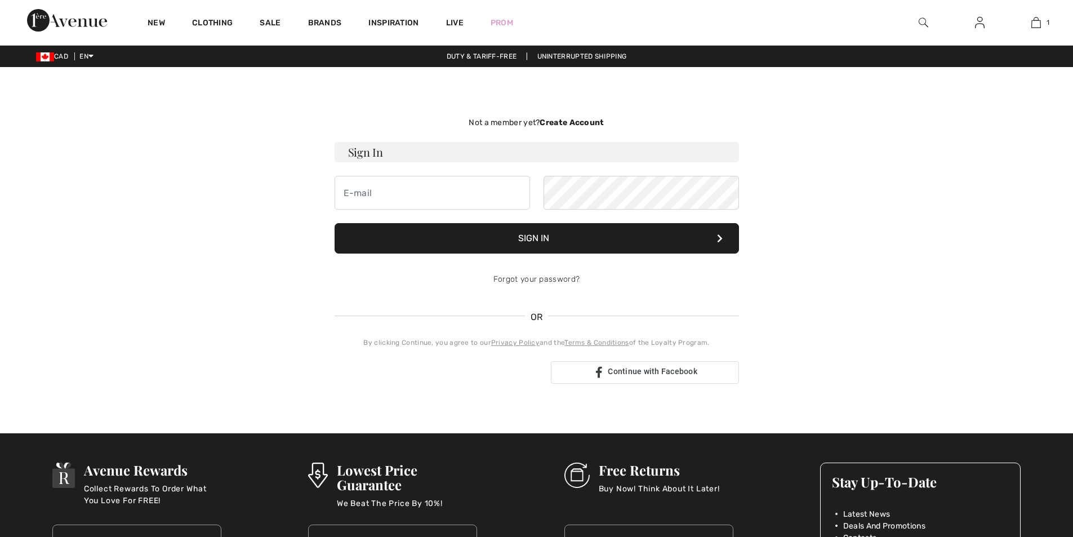  Describe the element at coordinates (1035, 23) in the screenshot. I see `a: 1` at that location.